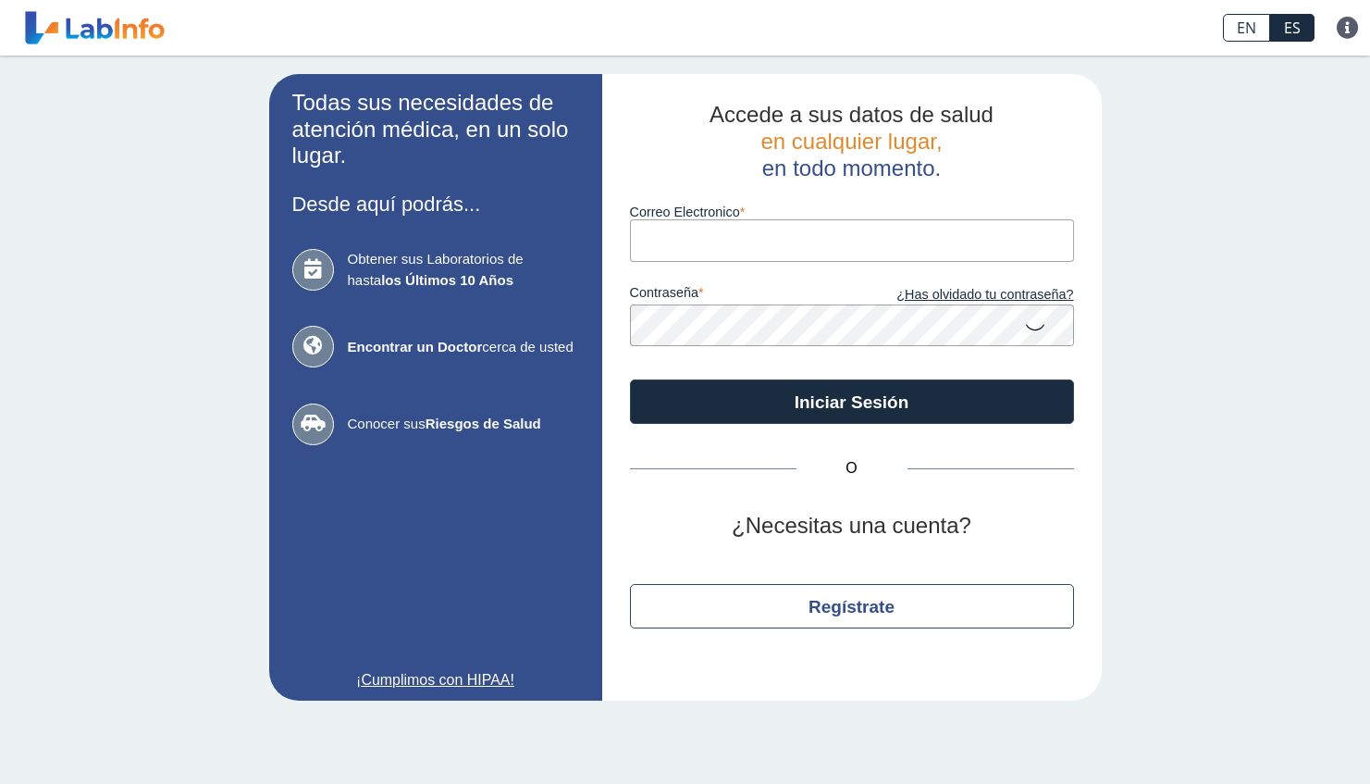  Describe the element at coordinates (464, 424) in the screenshot. I see `span: Conocer sus` at that location.